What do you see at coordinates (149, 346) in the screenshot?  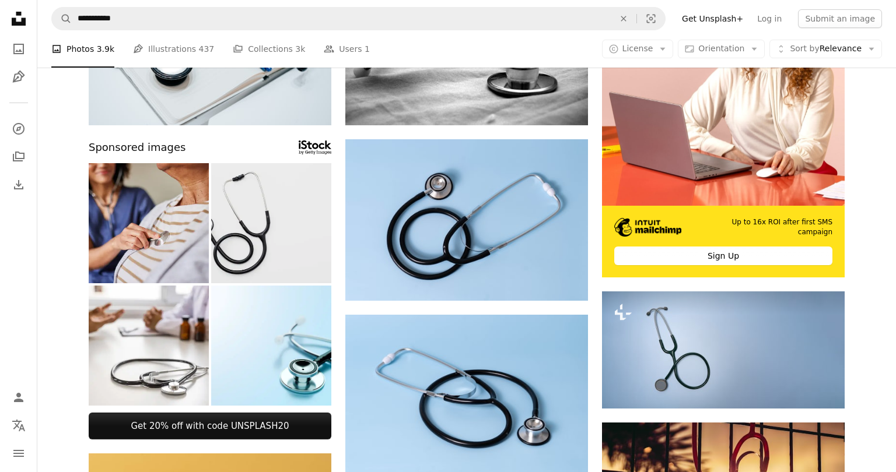 I see `img: Doctor listening to patient talking at hospital` at bounding box center [149, 346].